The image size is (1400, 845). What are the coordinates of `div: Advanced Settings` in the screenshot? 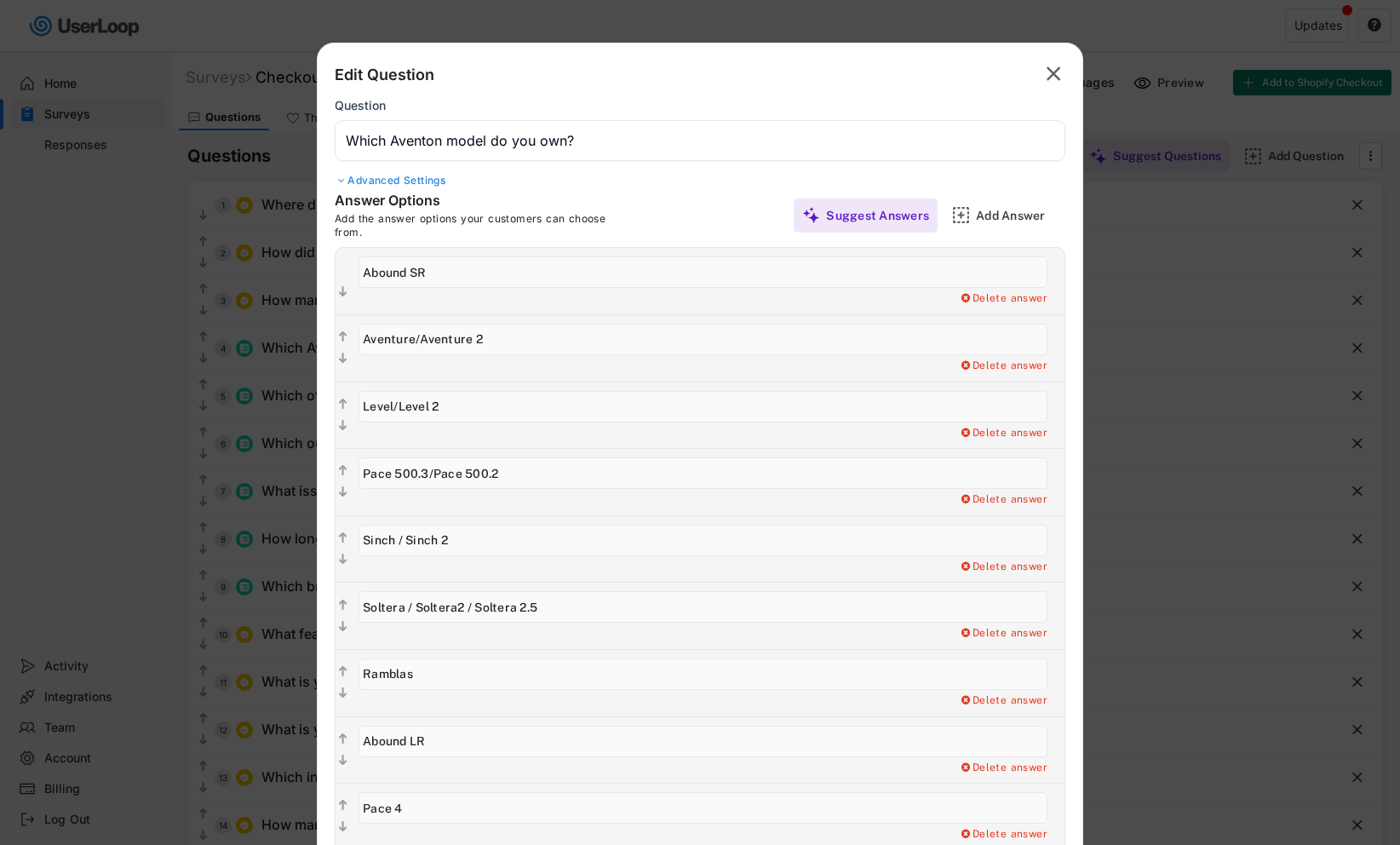 It's located at (700, 181).